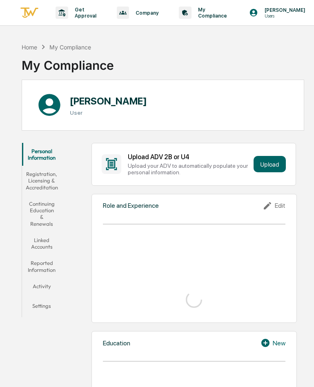 This screenshot has width=314, height=387. Describe the element at coordinates (29, 47) in the screenshot. I see `div: Home` at that location.